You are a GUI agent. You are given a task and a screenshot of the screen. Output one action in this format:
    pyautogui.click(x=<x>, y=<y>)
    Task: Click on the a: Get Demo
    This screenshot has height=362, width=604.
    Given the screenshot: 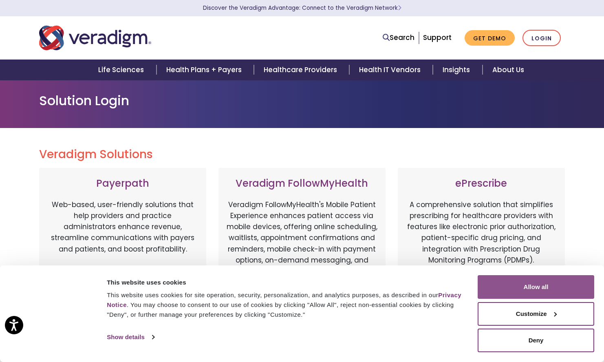 What is the action you would take?
    pyautogui.click(x=490, y=38)
    